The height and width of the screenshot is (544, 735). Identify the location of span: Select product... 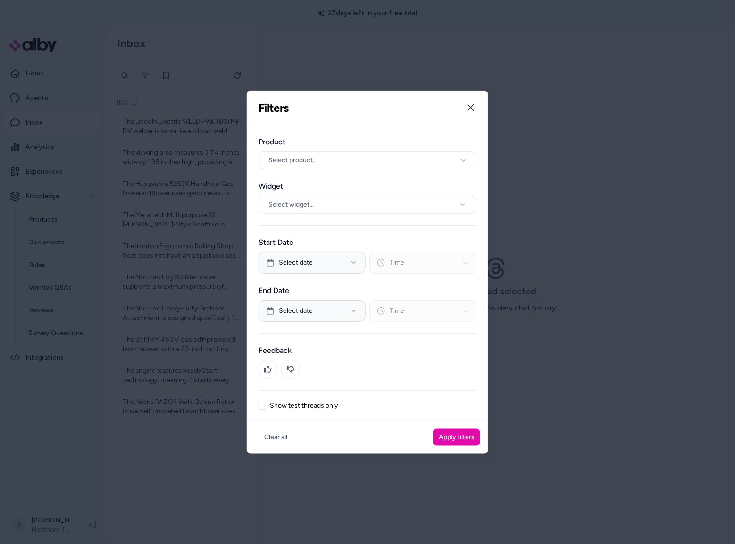
(292, 160).